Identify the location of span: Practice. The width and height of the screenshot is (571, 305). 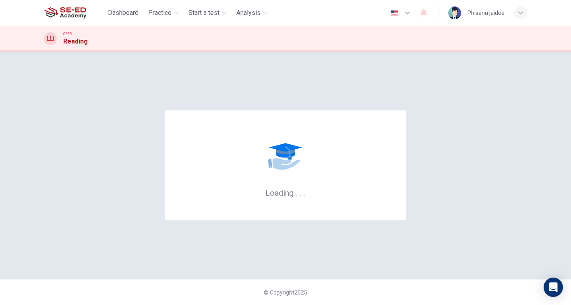
(160, 13).